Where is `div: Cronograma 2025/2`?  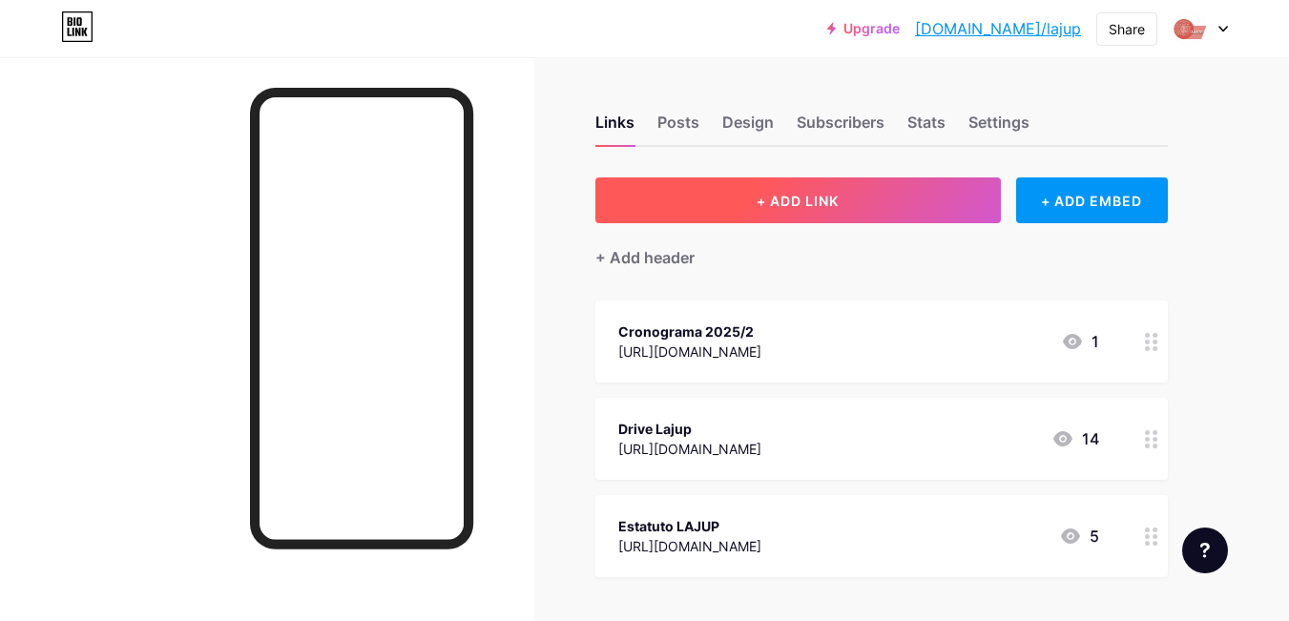
div: Cronograma 2025/2 is located at coordinates (690, 331).